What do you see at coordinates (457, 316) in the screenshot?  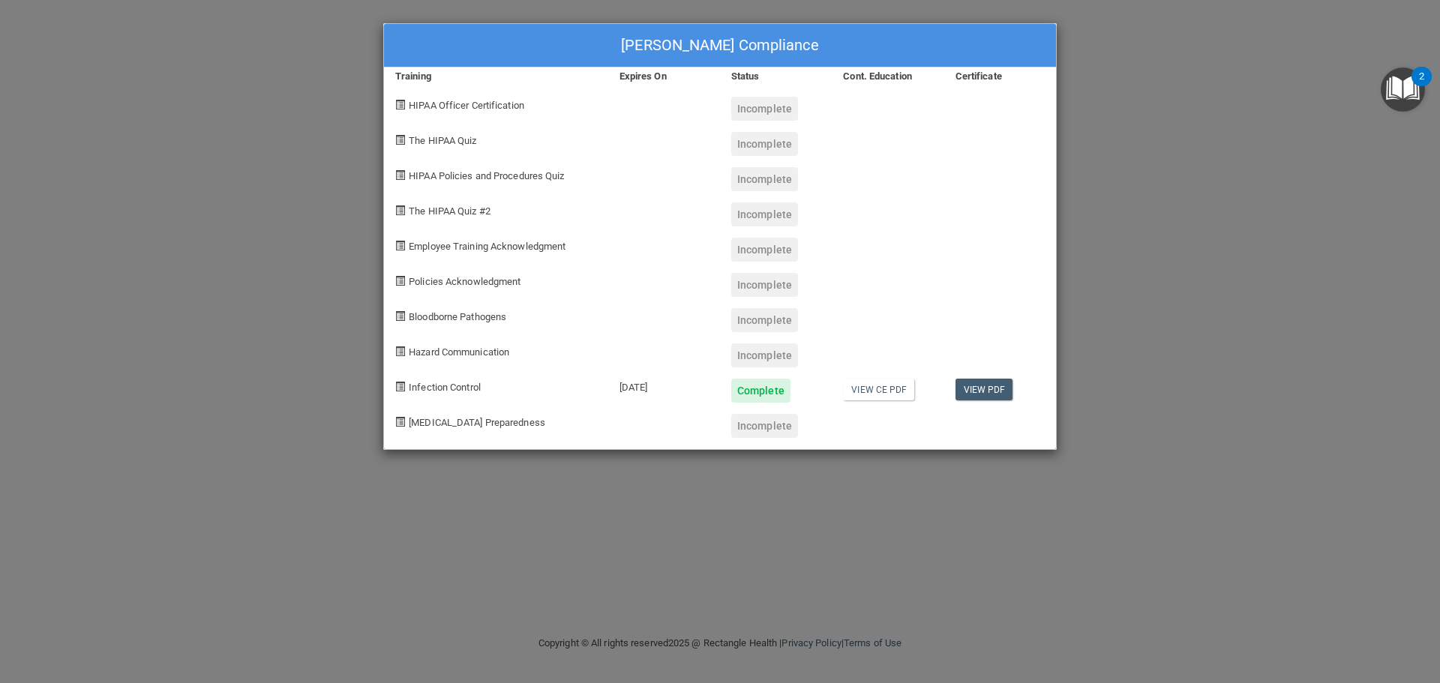 I see `span: Bloodborne Pathogens` at bounding box center [457, 316].